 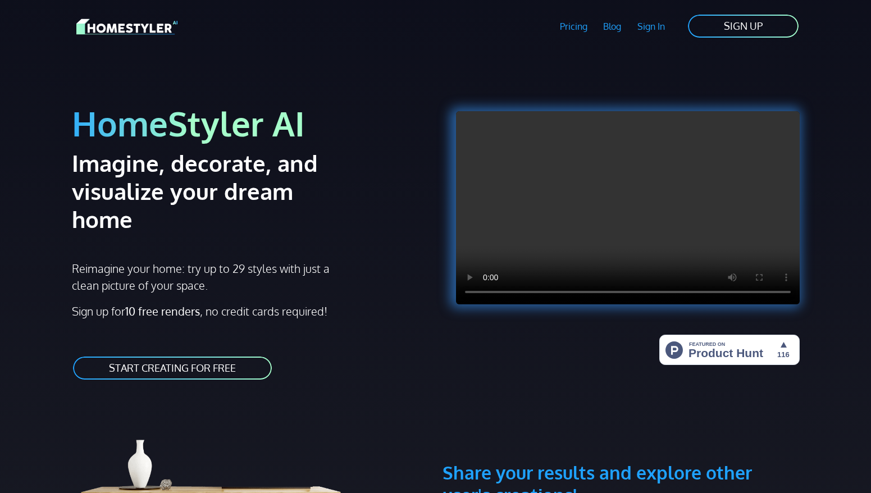 I want to click on p: Reimagine your home: try up to 29 styles with just a clean picture of your space., so click(x=205, y=277).